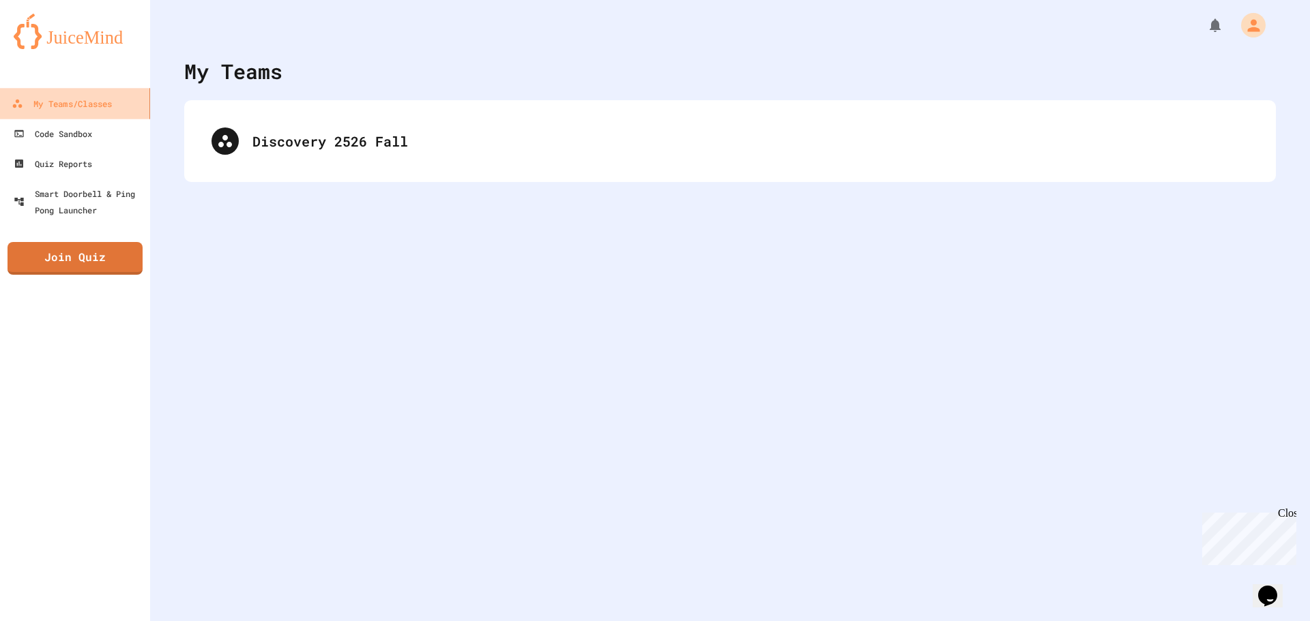 This screenshot has height=621, width=1310. What do you see at coordinates (53, 164) in the screenshot?
I see `div: Quiz Reports` at bounding box center [53, 164].